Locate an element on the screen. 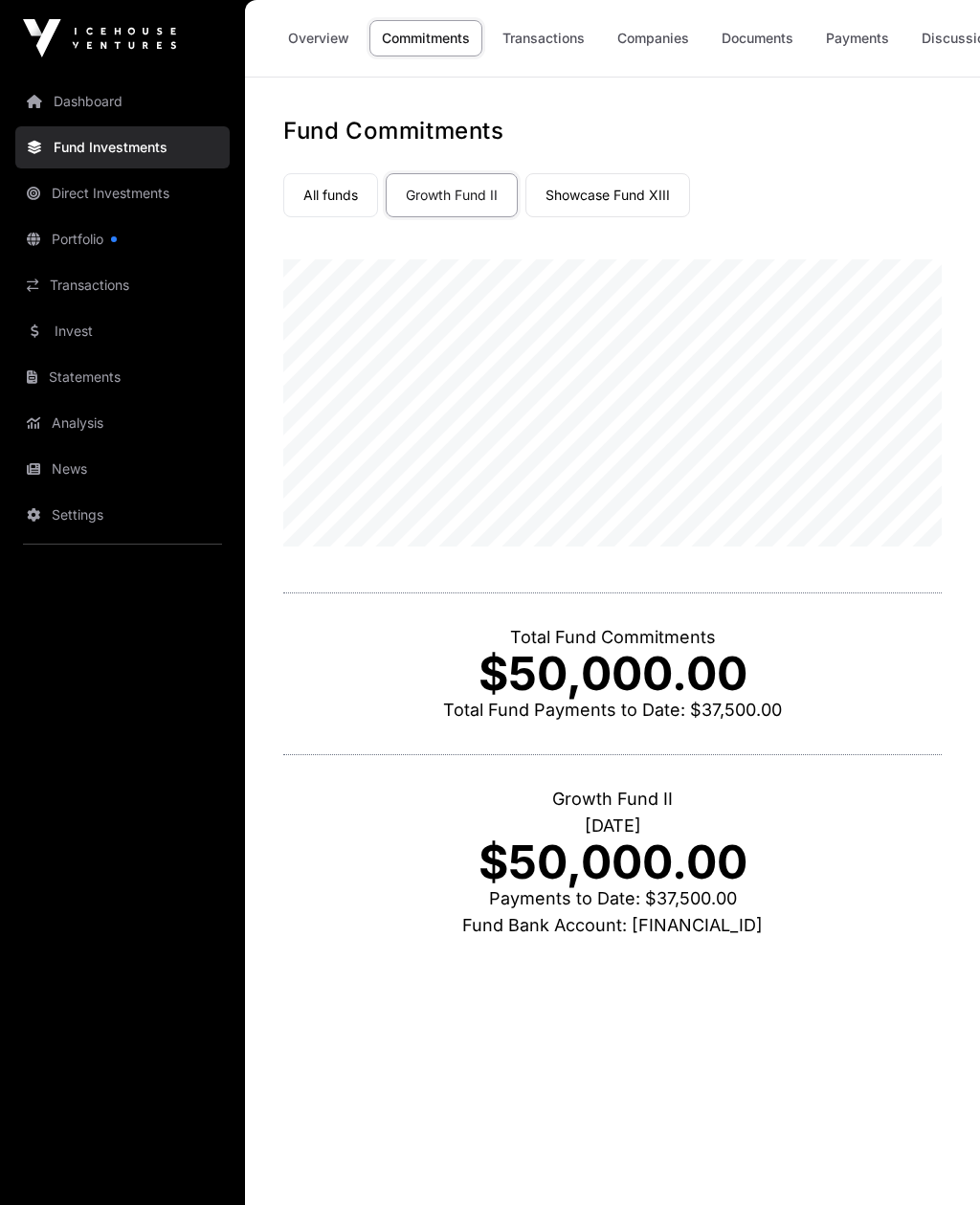 The image size is (980, 1205). a: Analysis is located at coordinates (123, 423).